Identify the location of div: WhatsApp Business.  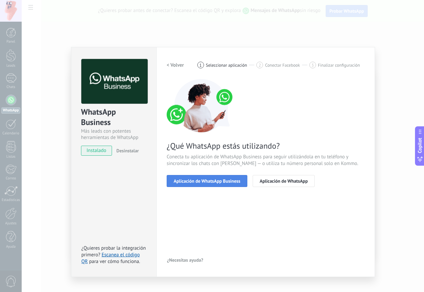
(114, 117).